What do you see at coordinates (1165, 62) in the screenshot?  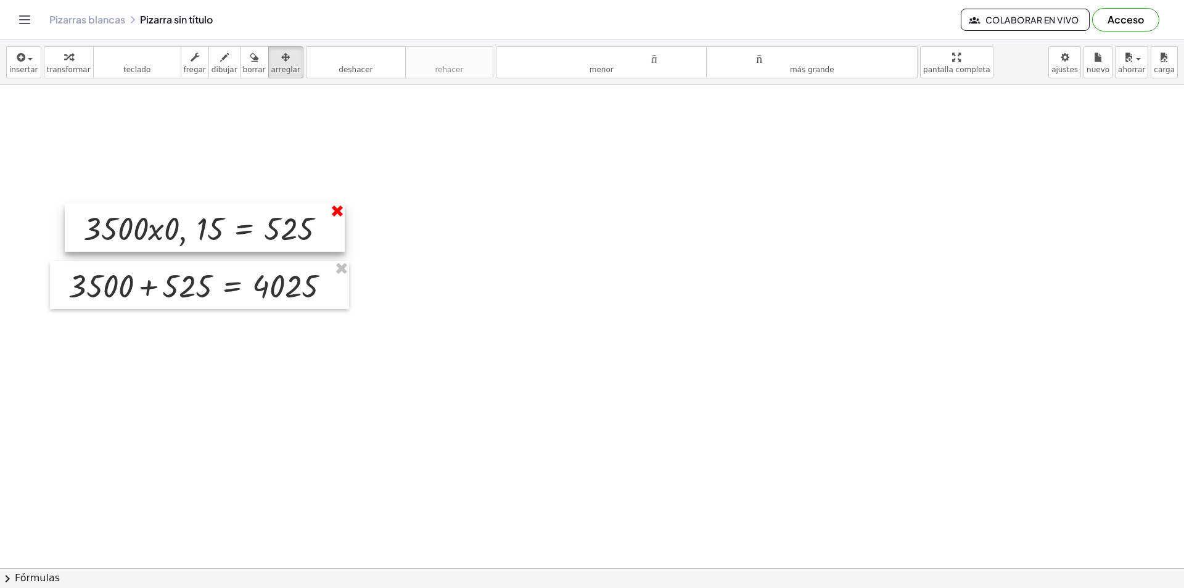 I see `button: carga` at bounding box center [1165, 62].